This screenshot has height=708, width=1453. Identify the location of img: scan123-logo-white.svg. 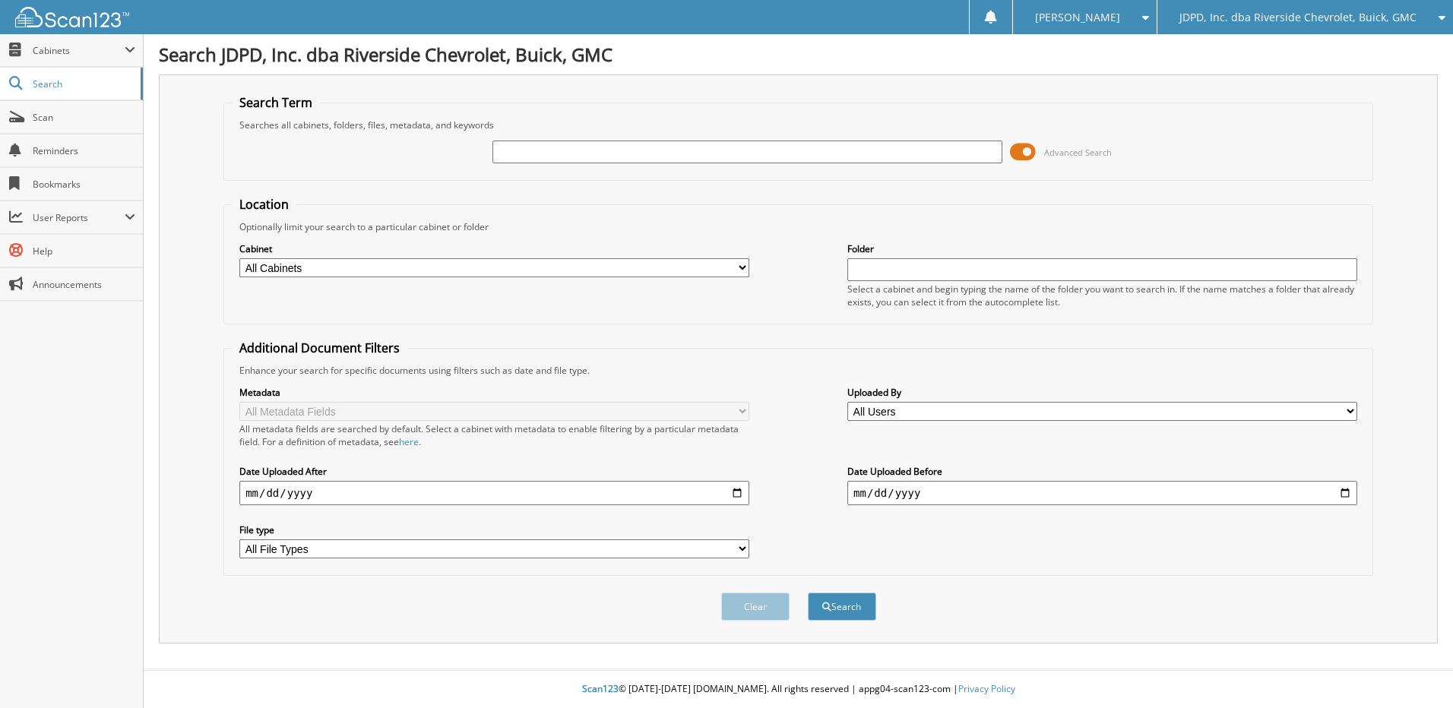
(72, 17).